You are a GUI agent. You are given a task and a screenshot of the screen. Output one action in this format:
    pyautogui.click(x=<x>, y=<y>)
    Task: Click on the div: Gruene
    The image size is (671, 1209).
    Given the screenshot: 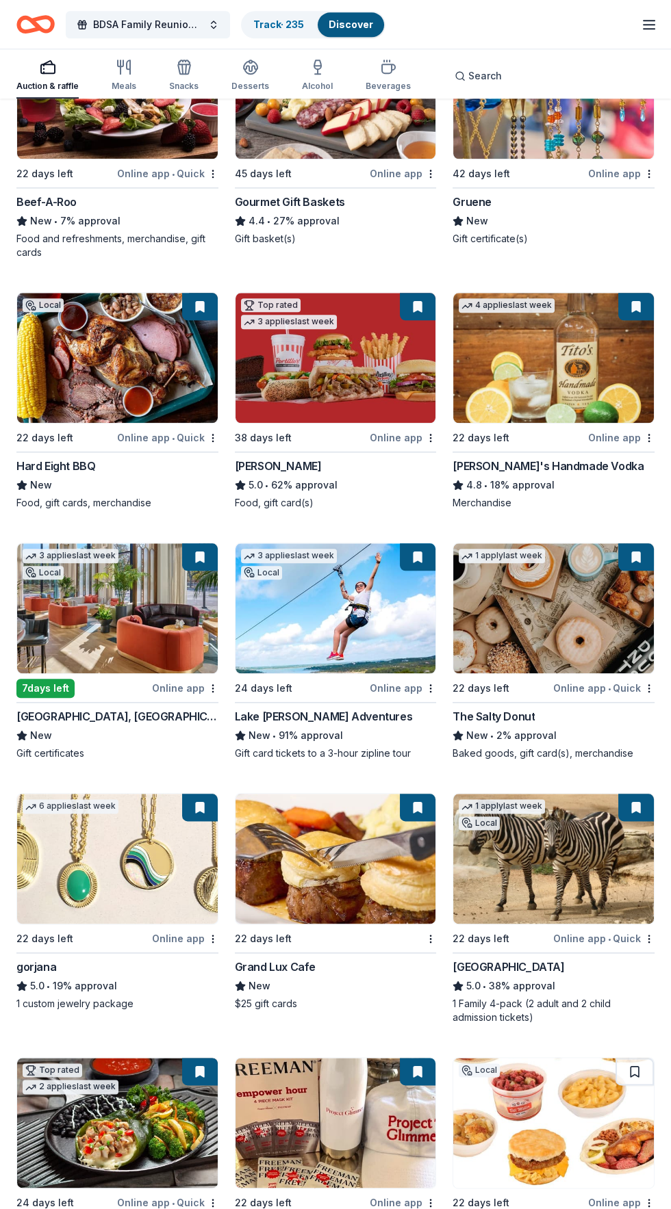 What is the action you would take?
    pyautogui.click(x=472, y=202)
    